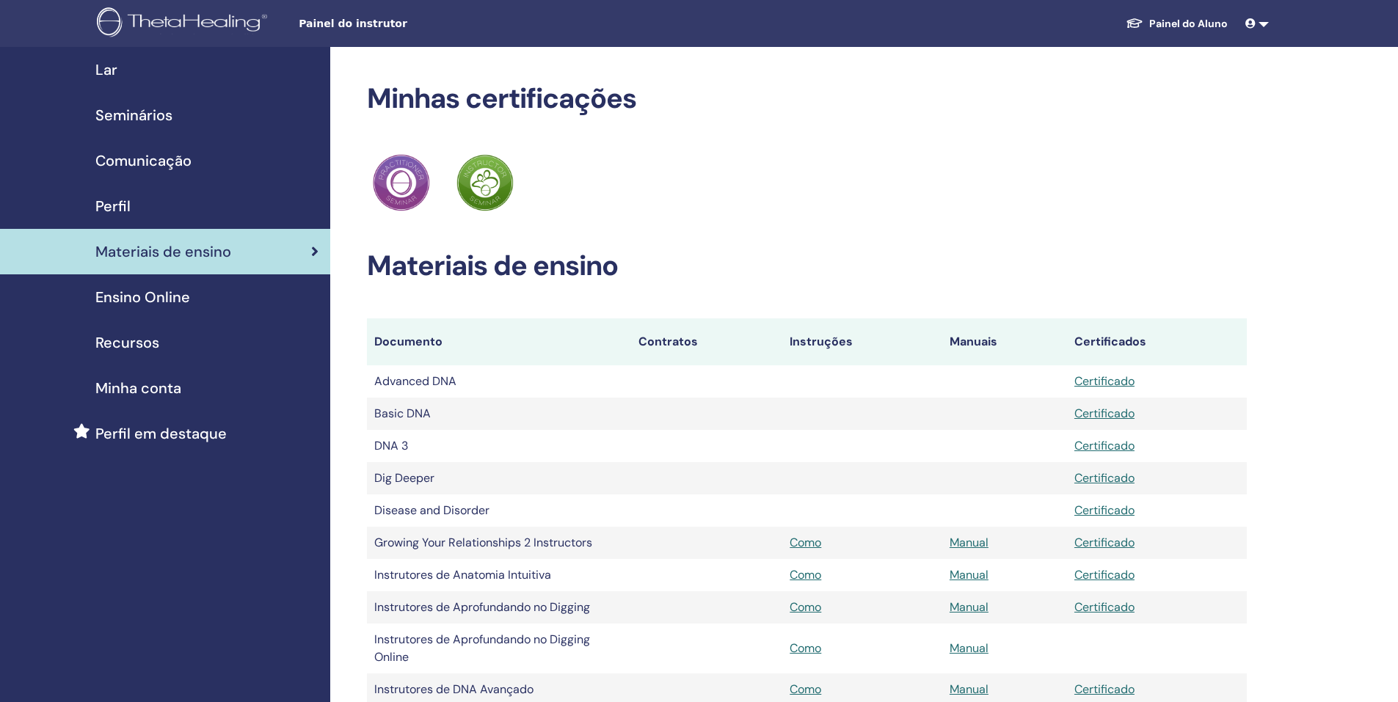 This screenshot has width=1398, height=702. Describe the element at coordinates (499, 446) in the screenshot. I see `td: DNA 3` at that location.